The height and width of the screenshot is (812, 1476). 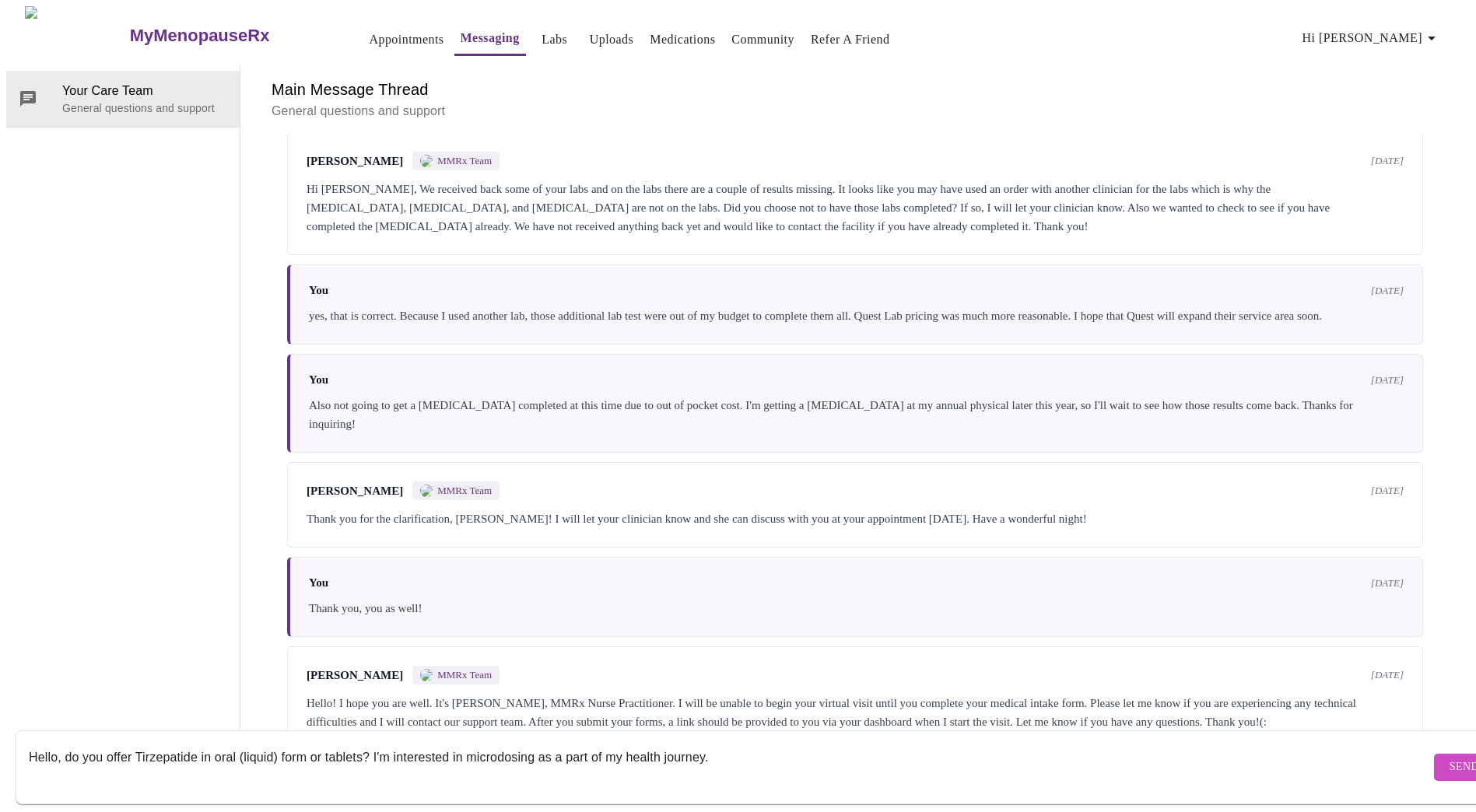 I want to click on button: Messaging, so click(x=490, y=39).